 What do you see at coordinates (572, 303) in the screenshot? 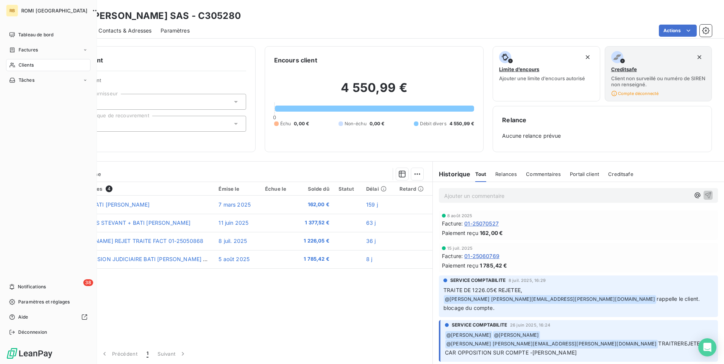
I see `span: rappelle le client. blocage du compte.` at bounding box center [572, 303].